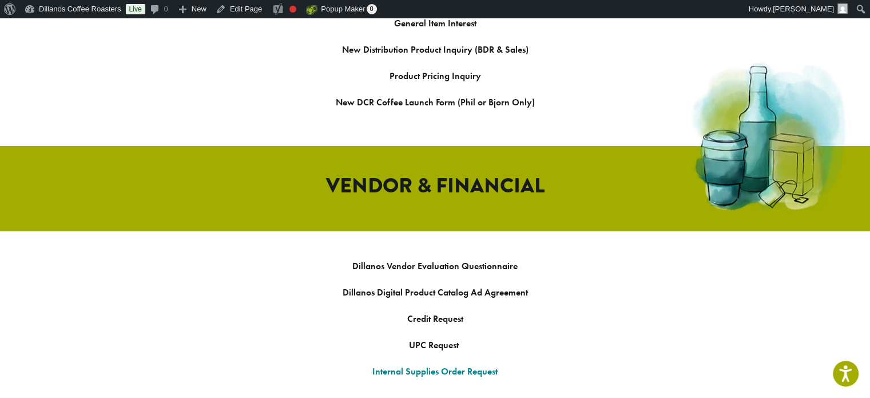 The height and width of the screenshot is (398, 870). What do you see at coordinates (435, 76) in the screenshot?
I see `a: Product Pricing Inquiry` at bounding box center [435, 76].